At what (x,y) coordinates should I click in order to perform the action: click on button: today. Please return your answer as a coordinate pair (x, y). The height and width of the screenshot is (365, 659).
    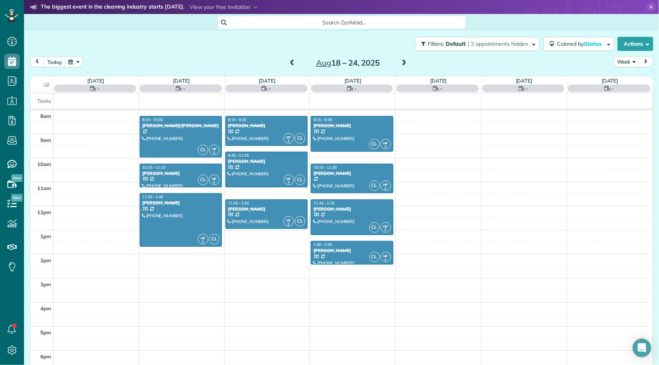
    Looking at the image, I should click on (55, 62).